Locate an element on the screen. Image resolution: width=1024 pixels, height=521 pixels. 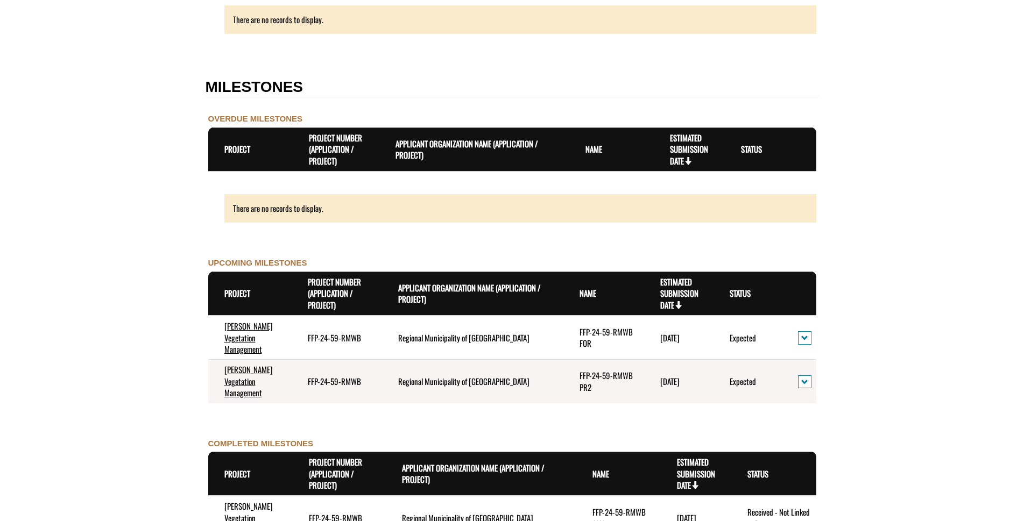
label: COMPLETED MILESTONES is located at coordinates (261, 443).